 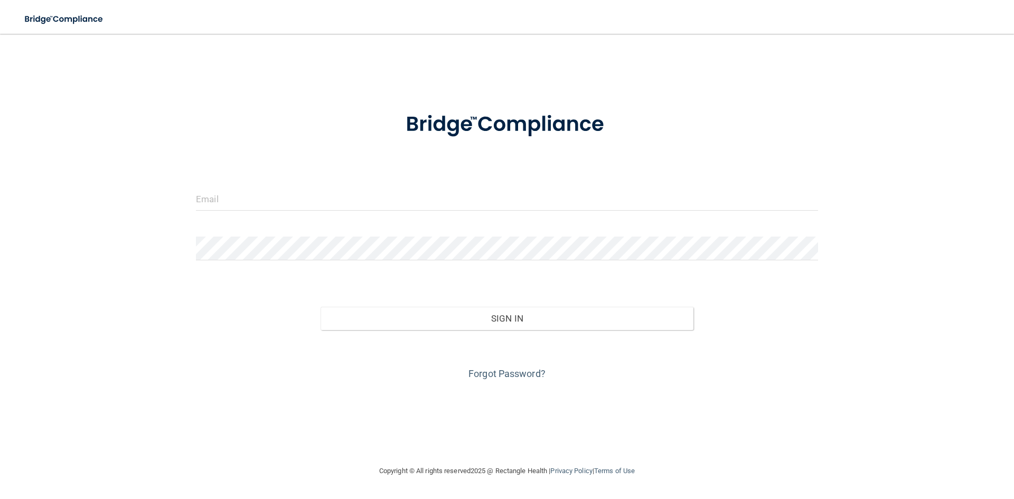 I want to click on a: Forgot Password?, so click(x=507, y=373).